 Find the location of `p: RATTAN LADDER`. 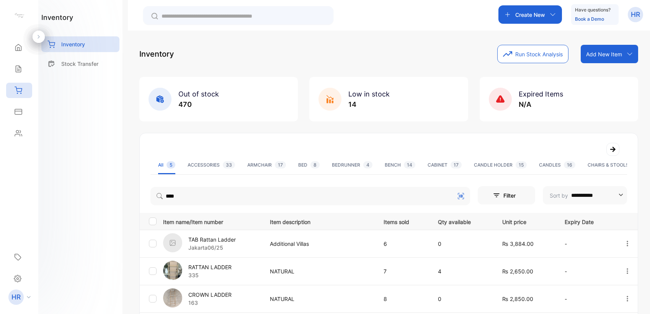

p: RATTAN LADDER is located at coordinates (210, 267).